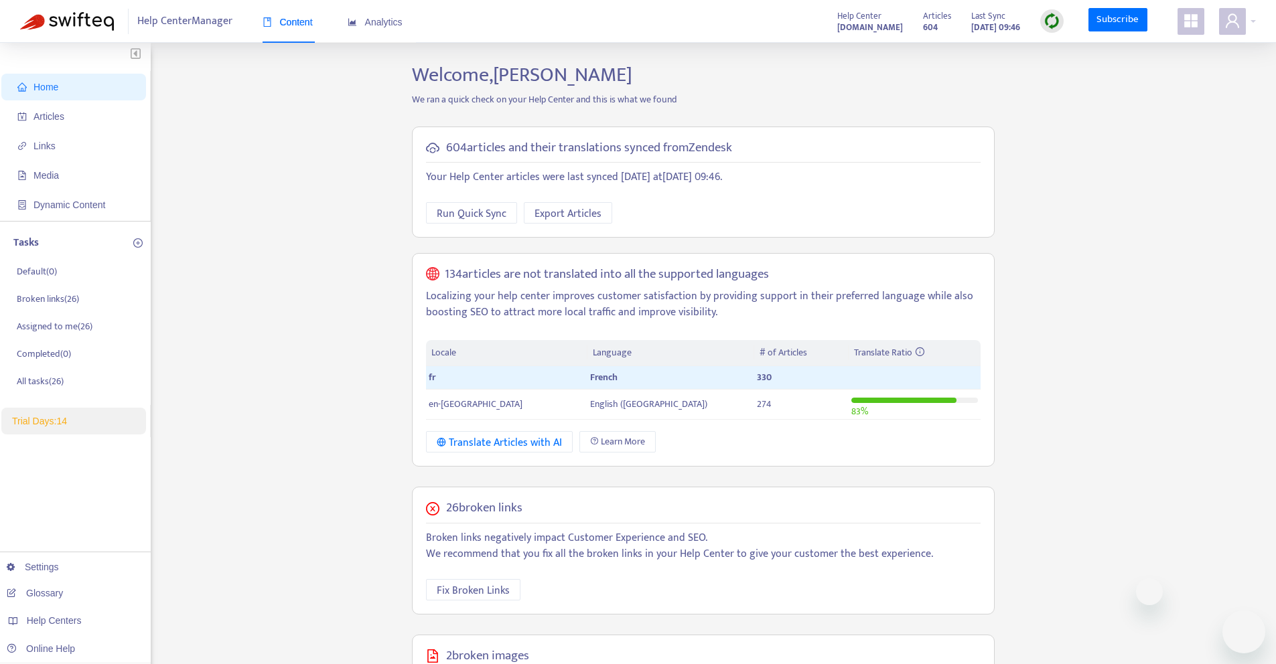 The image size is (1276, 664). What do you see at coordinates (568, 213) in the screenshot?
I see `button: Export Articles` at bounding box center [568, 213].